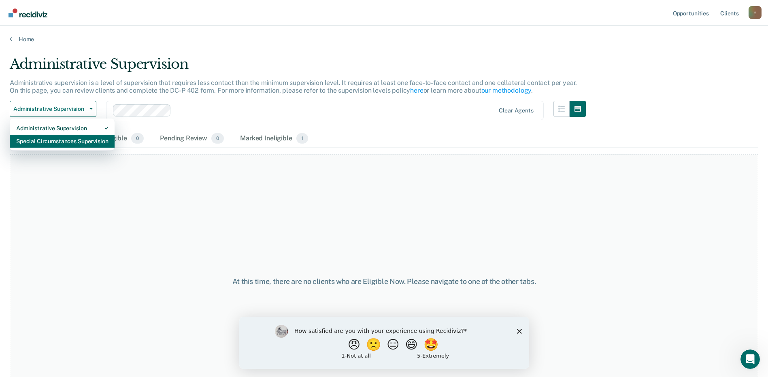 This screenshot has height=377, width=768. I want to click on p: Administrative supervision is a level of supervision that requires less contact than the minimum ..., so click(293, 87).